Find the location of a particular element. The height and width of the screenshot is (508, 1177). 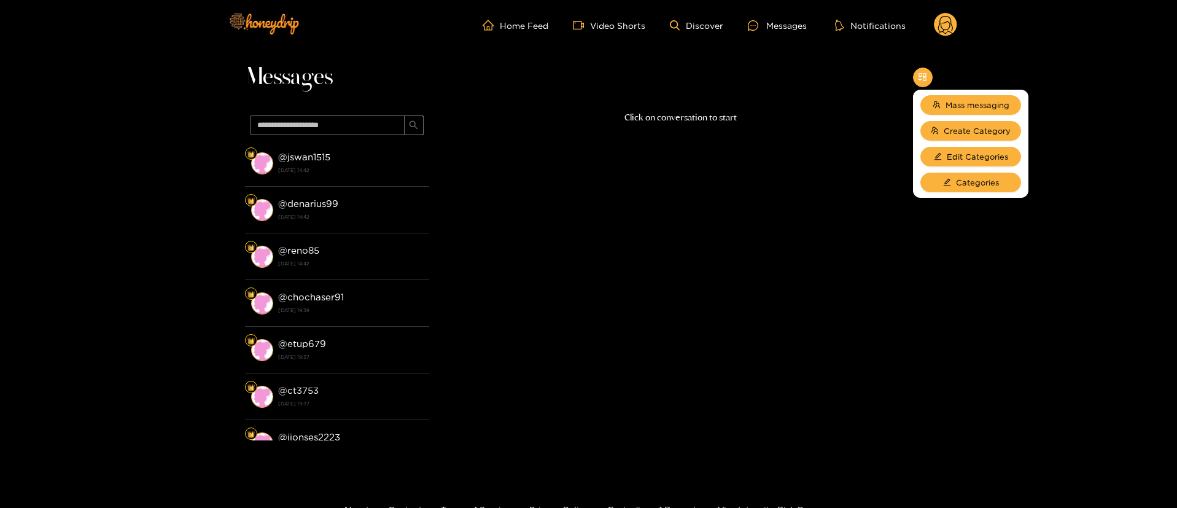

button: teamMass messaging is located at coordinates (971, 105).